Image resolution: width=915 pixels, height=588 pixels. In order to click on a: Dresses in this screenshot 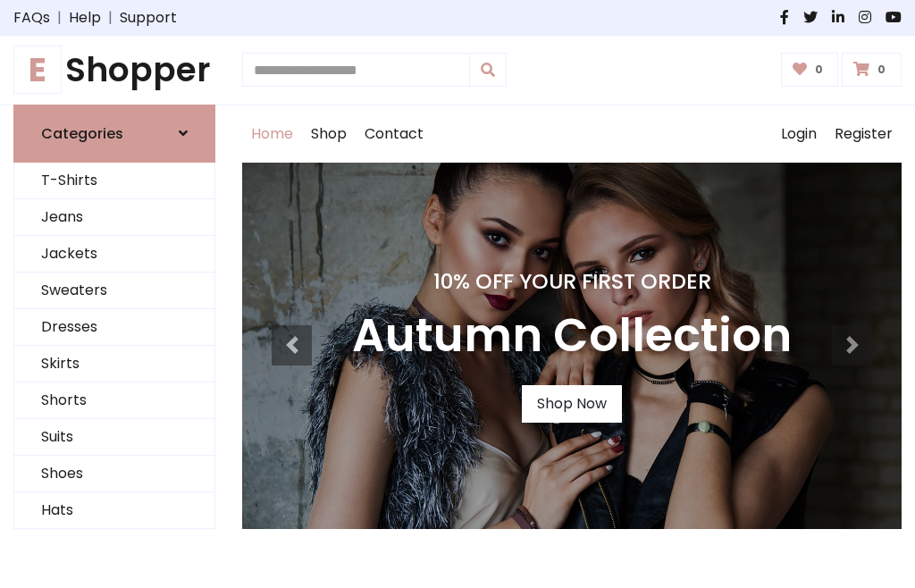, I will do `click(114, 327)`.